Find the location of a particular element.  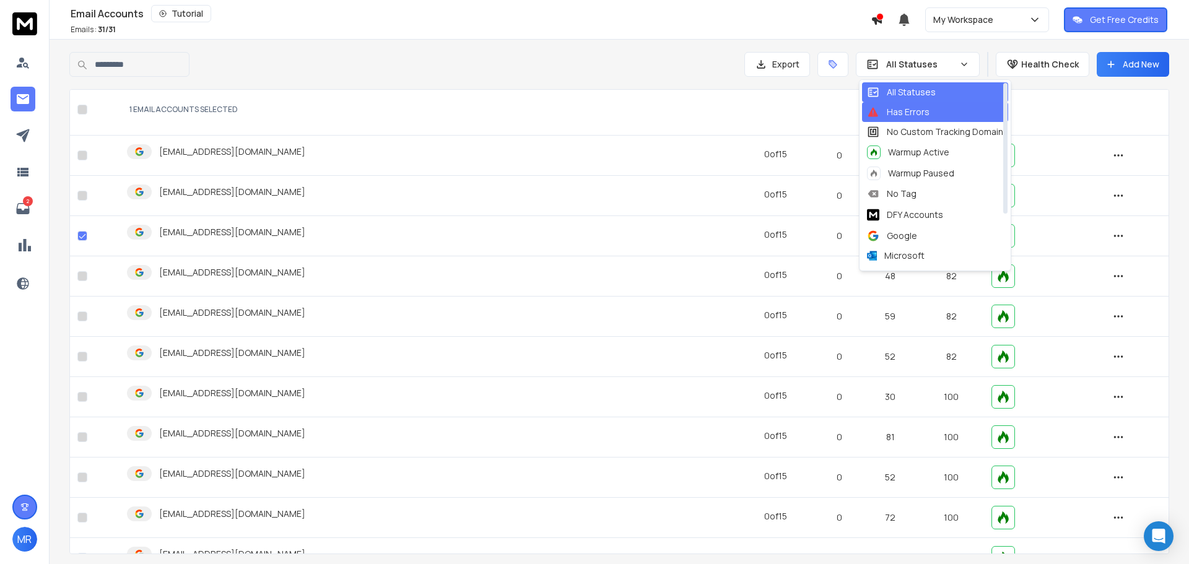

div: Email Accounts is located at coordinates (471, 14).